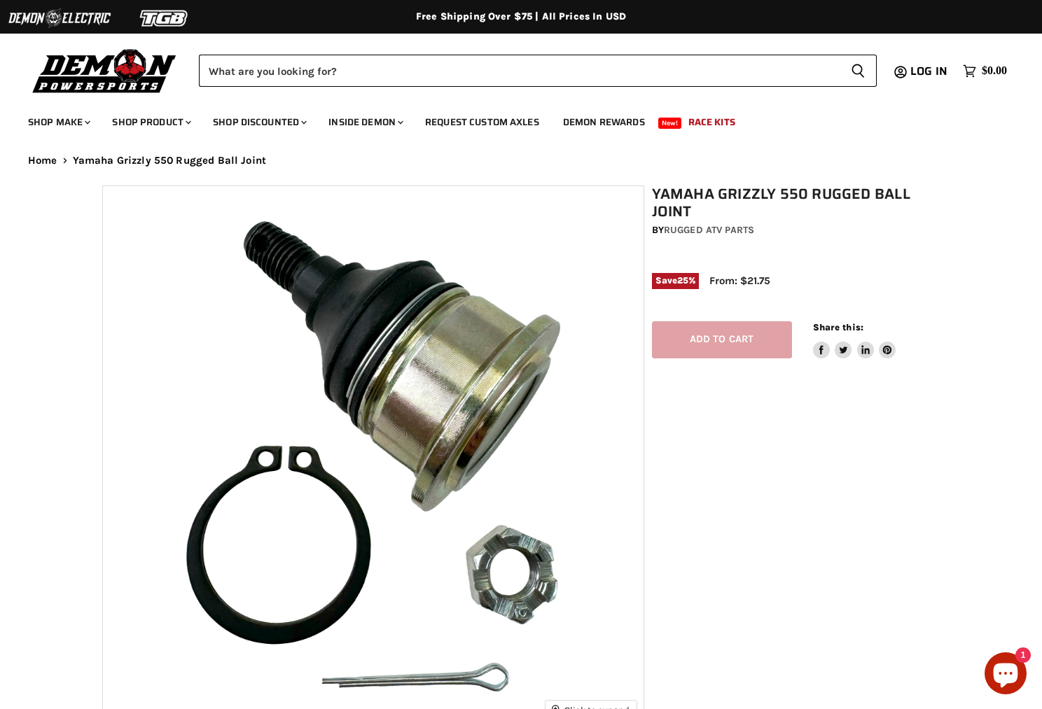 The image size is (1042, 709). Describe the element at coordinates (838, 327) in the screenshot. I see `span: Share this:` at that location.